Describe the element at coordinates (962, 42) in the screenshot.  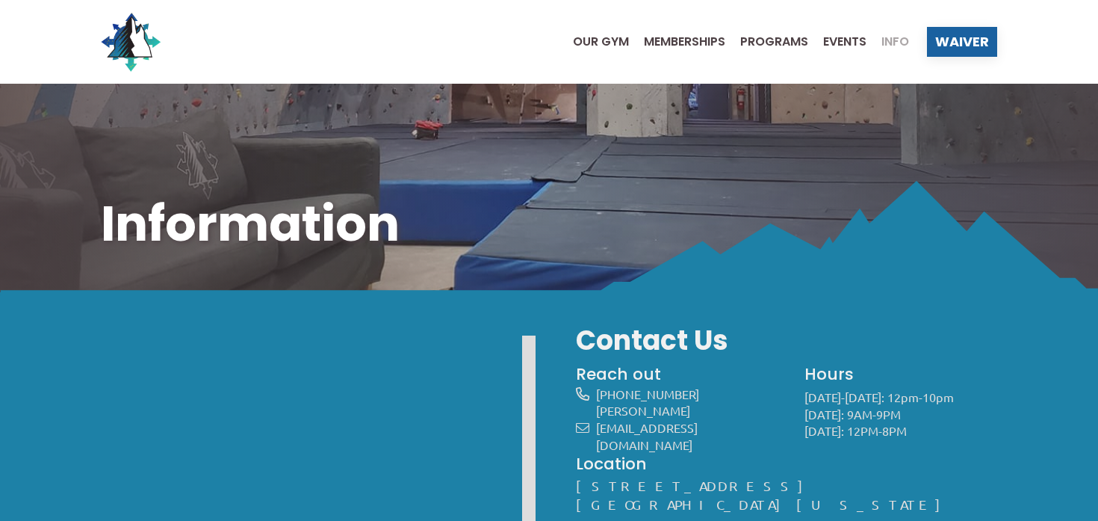
I see `a: Waiver` at that location.